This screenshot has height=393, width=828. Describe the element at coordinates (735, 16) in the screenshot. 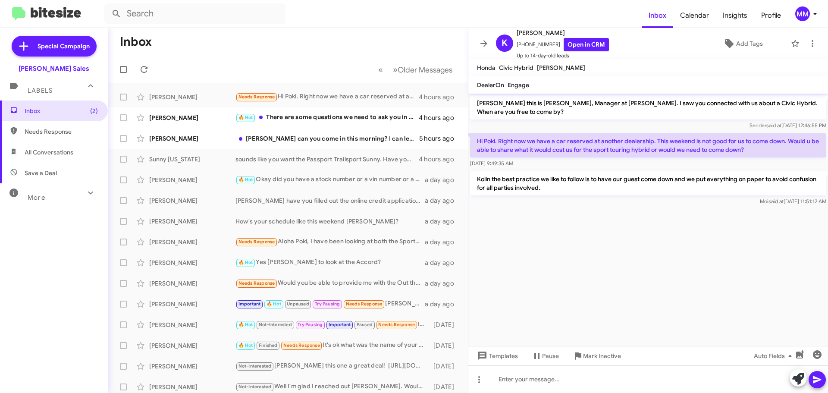

I see `span: Insights` at that location.